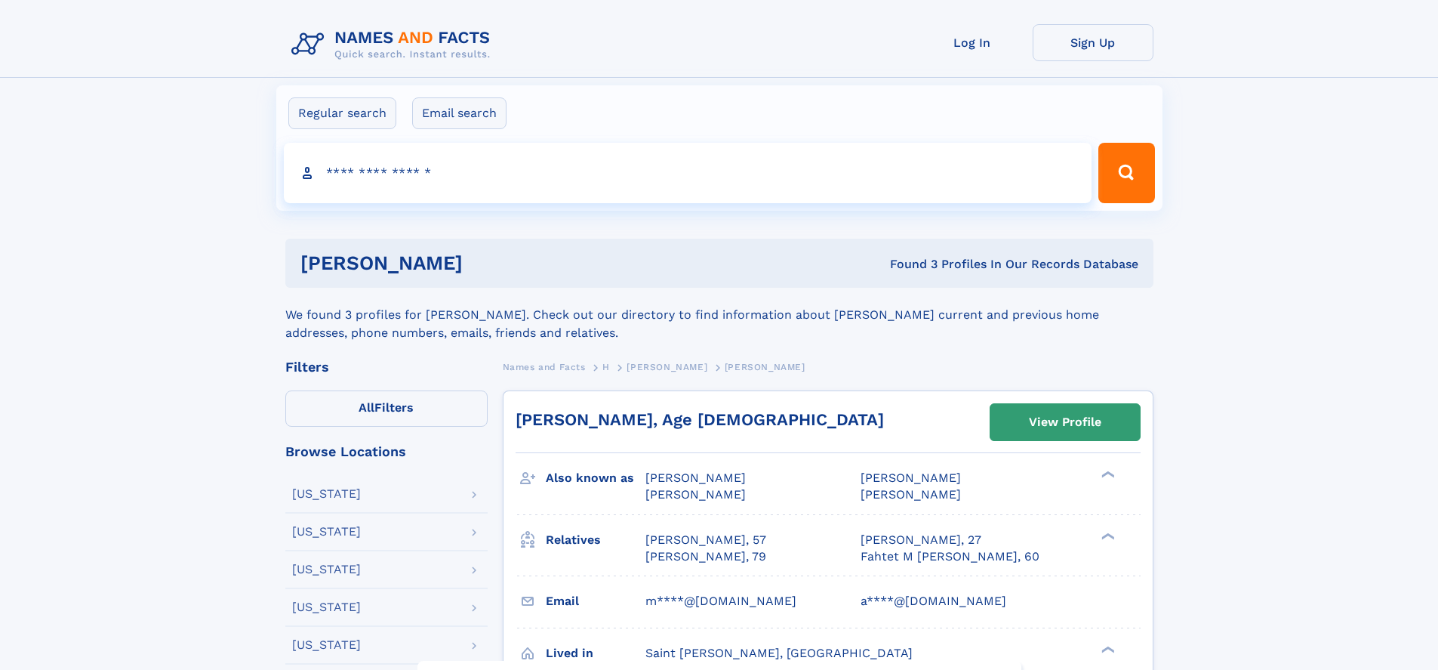 This screenshot has width=1438, height=670. What do you see at coordinates (459, 113) in the screenshot?
I see `label: Email search` at bounding box center [459, 113].